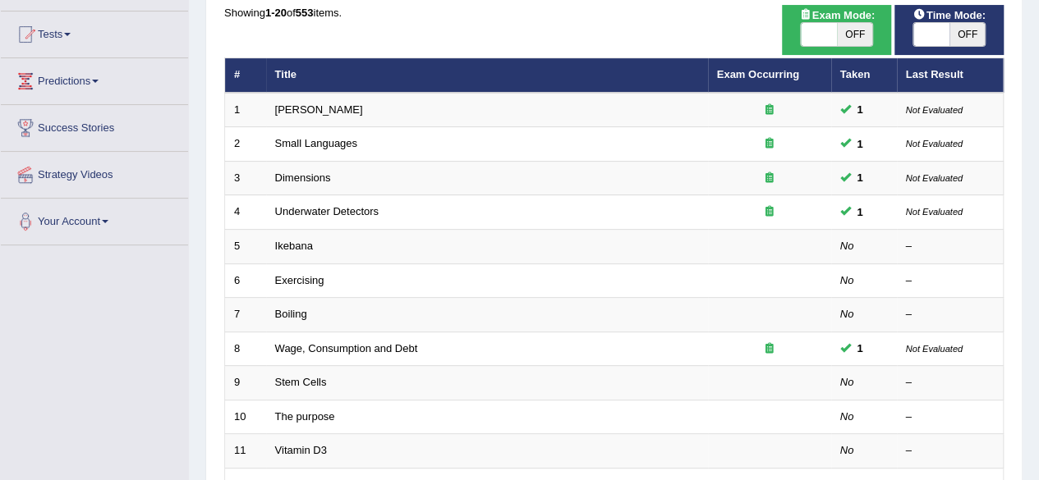 The height and width of the screenshot is (480, 1039). Describe the element at coordinates (316, 143) in the screenshot. I see `a: Small Languages` at that location.